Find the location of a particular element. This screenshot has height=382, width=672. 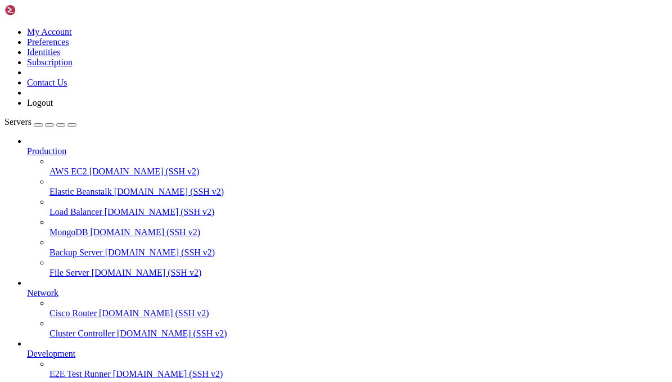

a: Preferences is located at coordinates (48, 42).